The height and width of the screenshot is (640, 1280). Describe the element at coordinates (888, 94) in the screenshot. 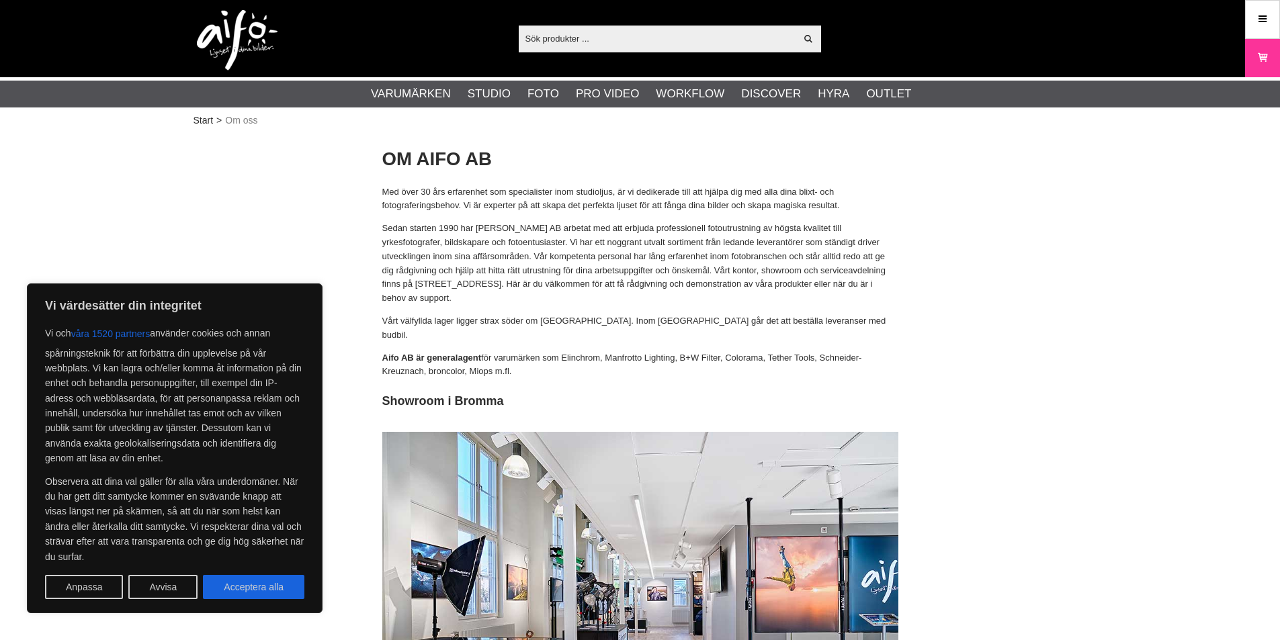

I see `a: Outlet` at that location.